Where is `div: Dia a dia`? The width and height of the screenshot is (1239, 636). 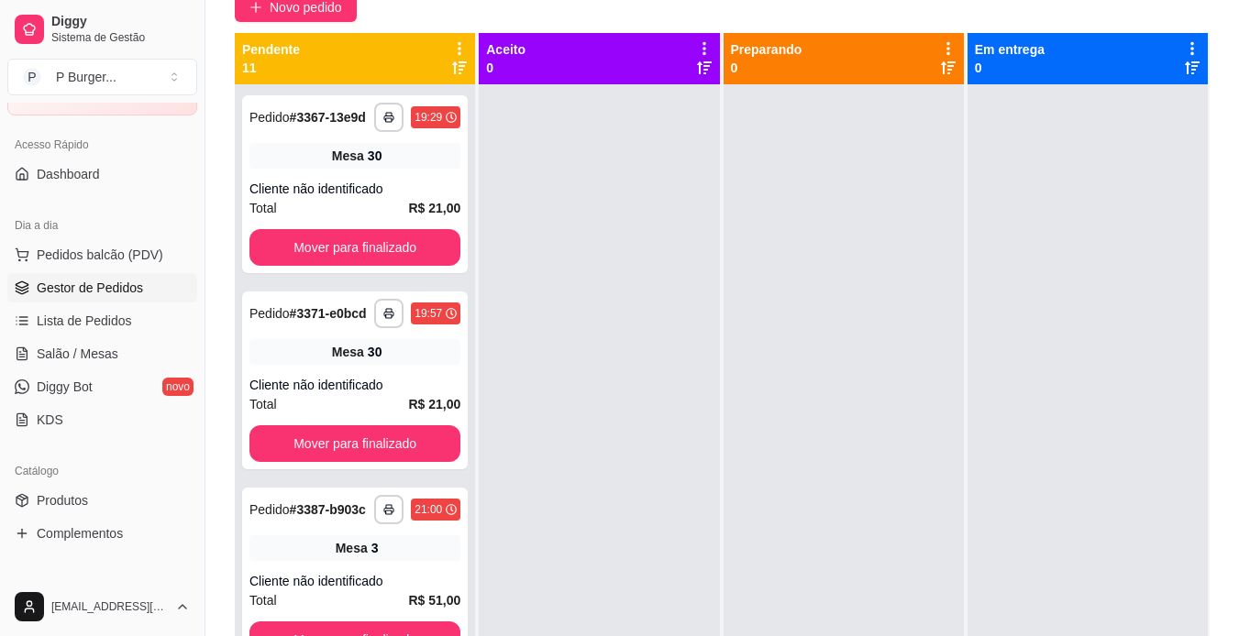 div: Dia a dia is located at coordinates (102, 226).